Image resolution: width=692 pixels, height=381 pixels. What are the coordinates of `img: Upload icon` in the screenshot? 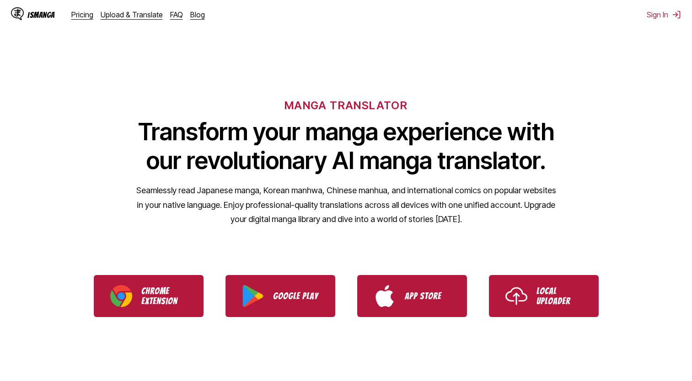 It's located at (516, 296).